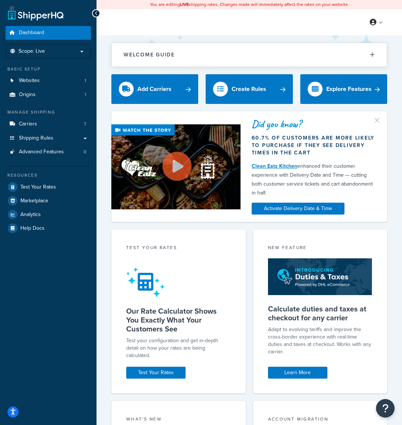 The height and width of the screenshot is (425, 402). I want to click on span: Advanced Features, so click(41, 152).